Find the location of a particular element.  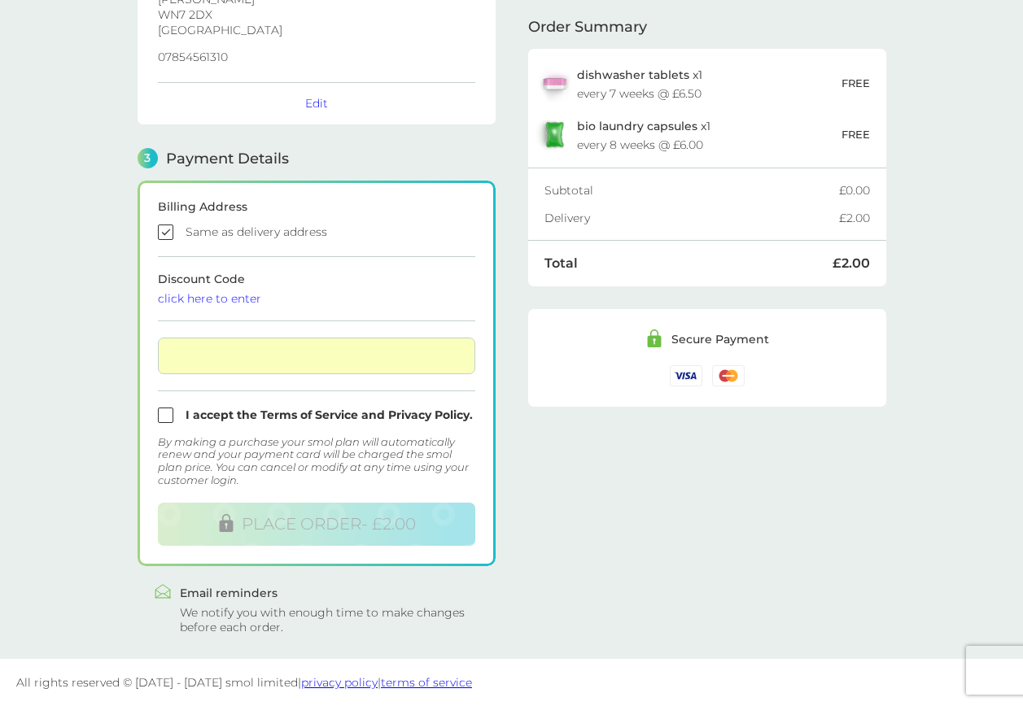

span: Payment Details is located at coordinates (227, 159).